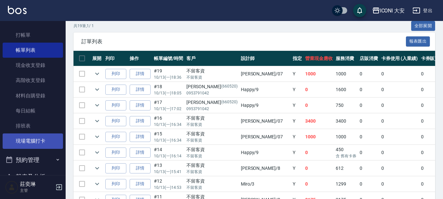 This screenshot has width=443, height=199. Describe the element at coordinates (212, 58) in the screenshot. I see `th: 客戶` at that location.